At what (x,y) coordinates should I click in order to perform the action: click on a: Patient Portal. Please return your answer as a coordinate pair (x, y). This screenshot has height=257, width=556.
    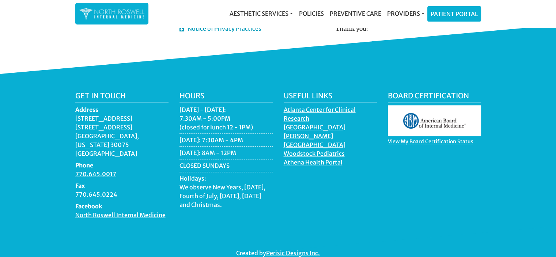
    Looking at the image, I should click on (454, 14).